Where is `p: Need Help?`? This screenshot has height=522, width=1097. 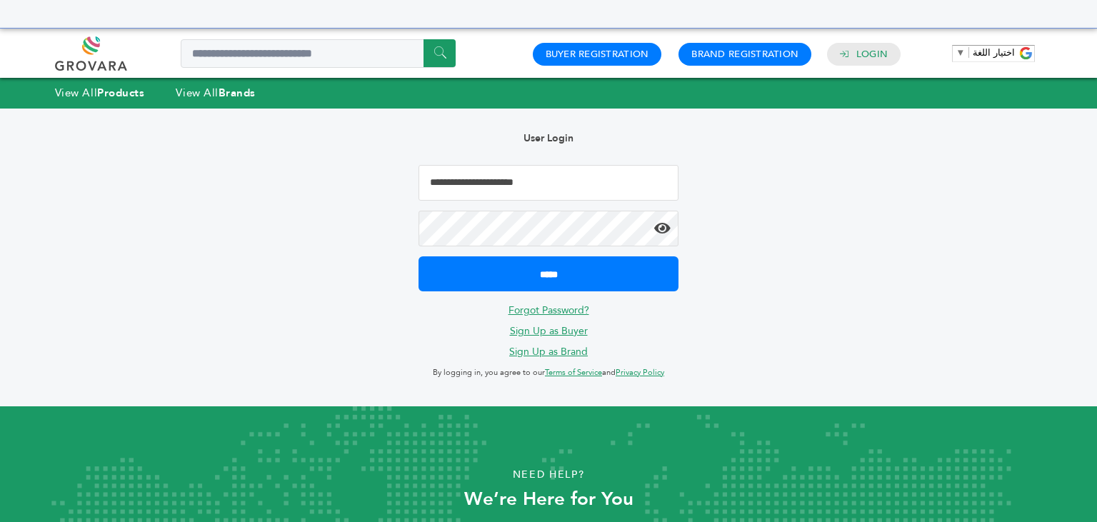 p: Need Help? is located at coordinates (548, 475).